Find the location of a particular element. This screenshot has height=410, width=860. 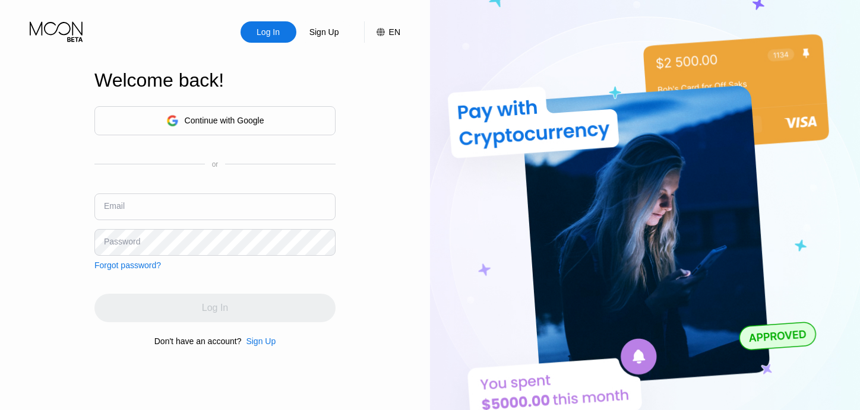

div: Log In is located at coordinates (268, 32).